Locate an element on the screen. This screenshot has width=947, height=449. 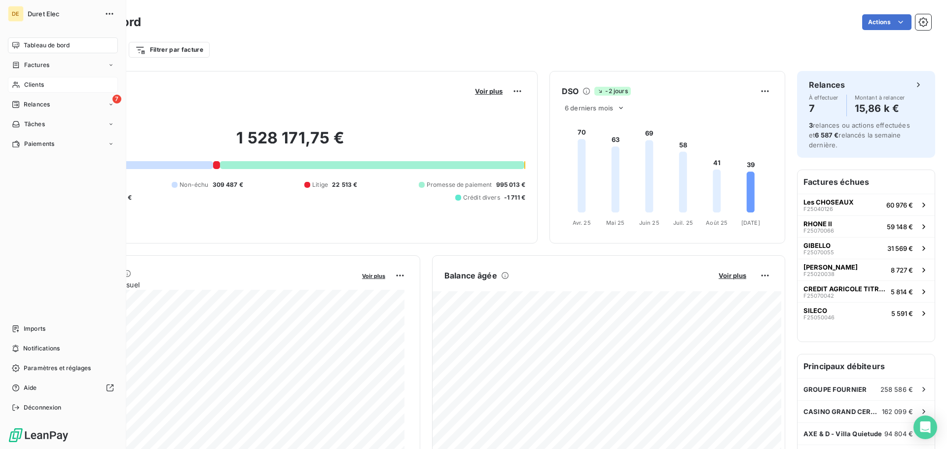
span: Promesse de paiement is located at coordinates (459, 185).